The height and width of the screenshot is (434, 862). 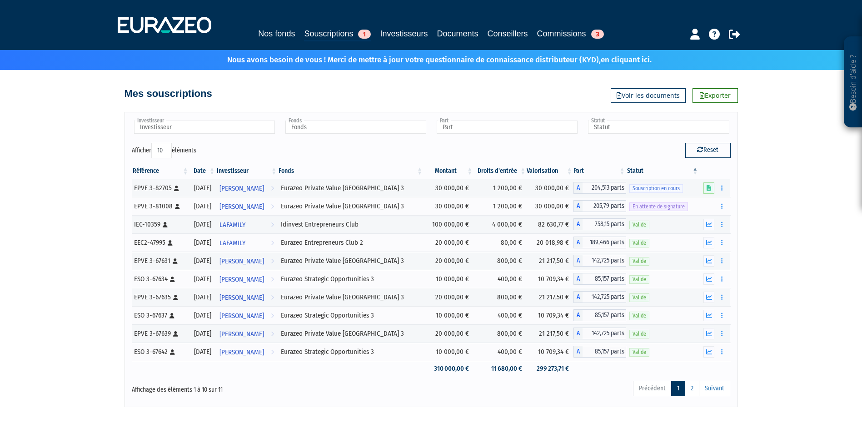 I want to click on label: Afficher éléments, so click(x=164, y=150).